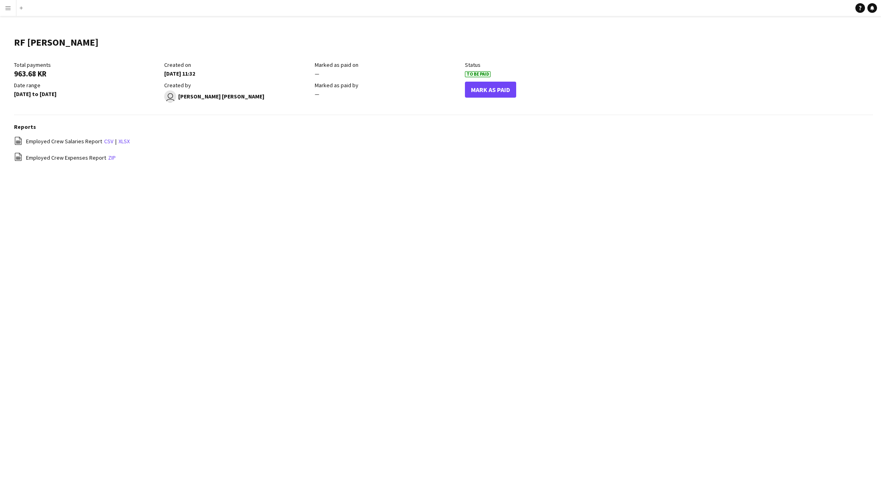 This screenshot has height=503, width=881. What do you see at coordinates (109, 141) in the screenshot?
I see `a: csv` at bounding box center [109, 141].